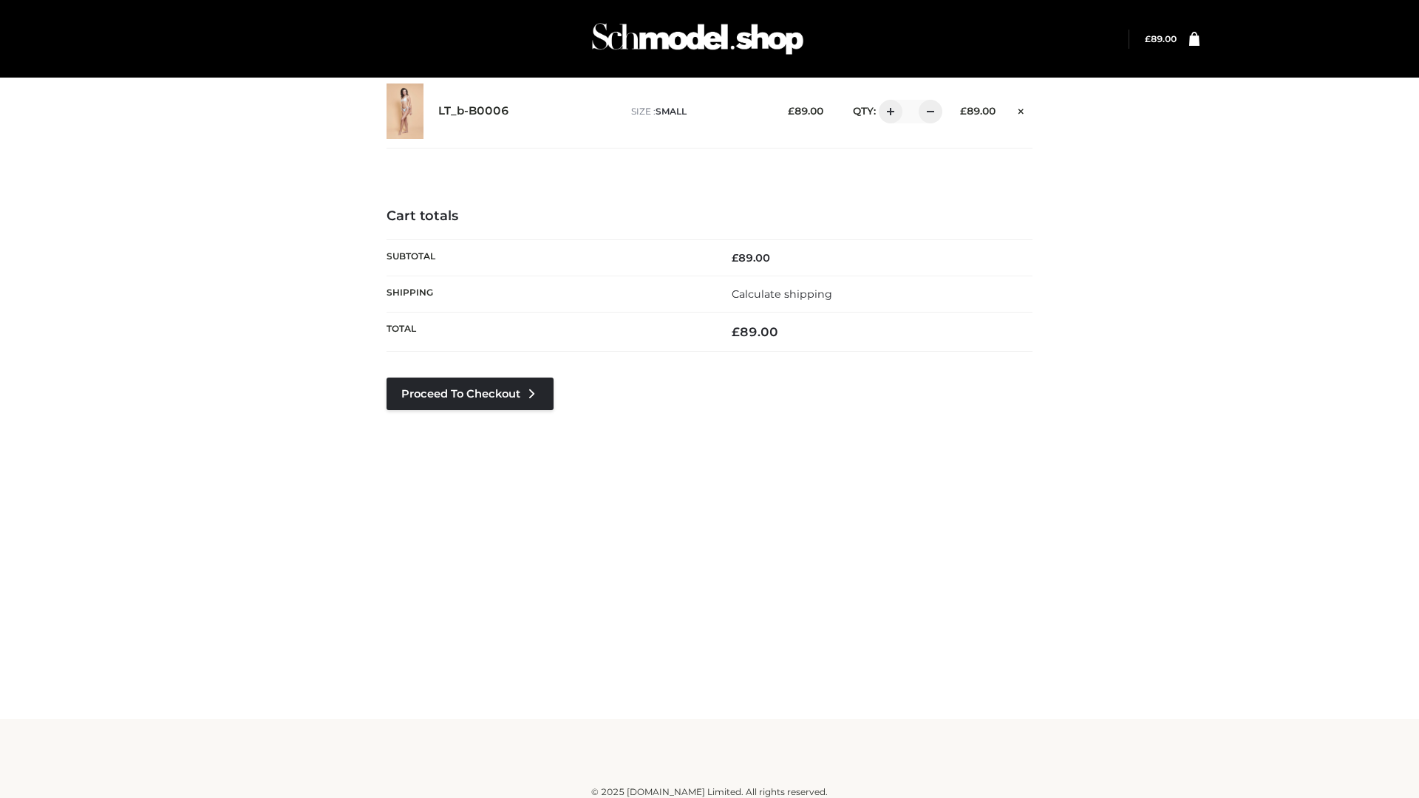 This screenshot has height=798, width=1419. What do you see at coordinates (671, 111) in the screenshot?
I see `span: SMALL` at bounding box center [671, 111].